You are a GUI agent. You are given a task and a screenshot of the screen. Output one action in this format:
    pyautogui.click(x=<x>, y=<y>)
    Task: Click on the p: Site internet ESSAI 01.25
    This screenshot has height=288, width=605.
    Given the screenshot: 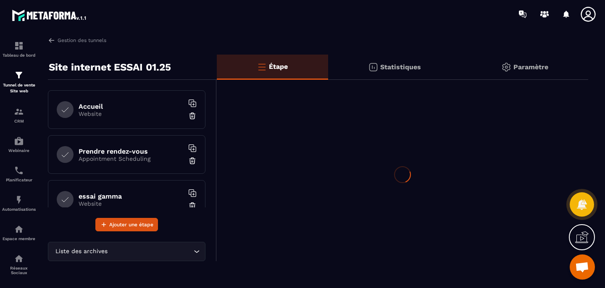 What is the action you would take?
    pyautogui.click(x=110, y=67)
    